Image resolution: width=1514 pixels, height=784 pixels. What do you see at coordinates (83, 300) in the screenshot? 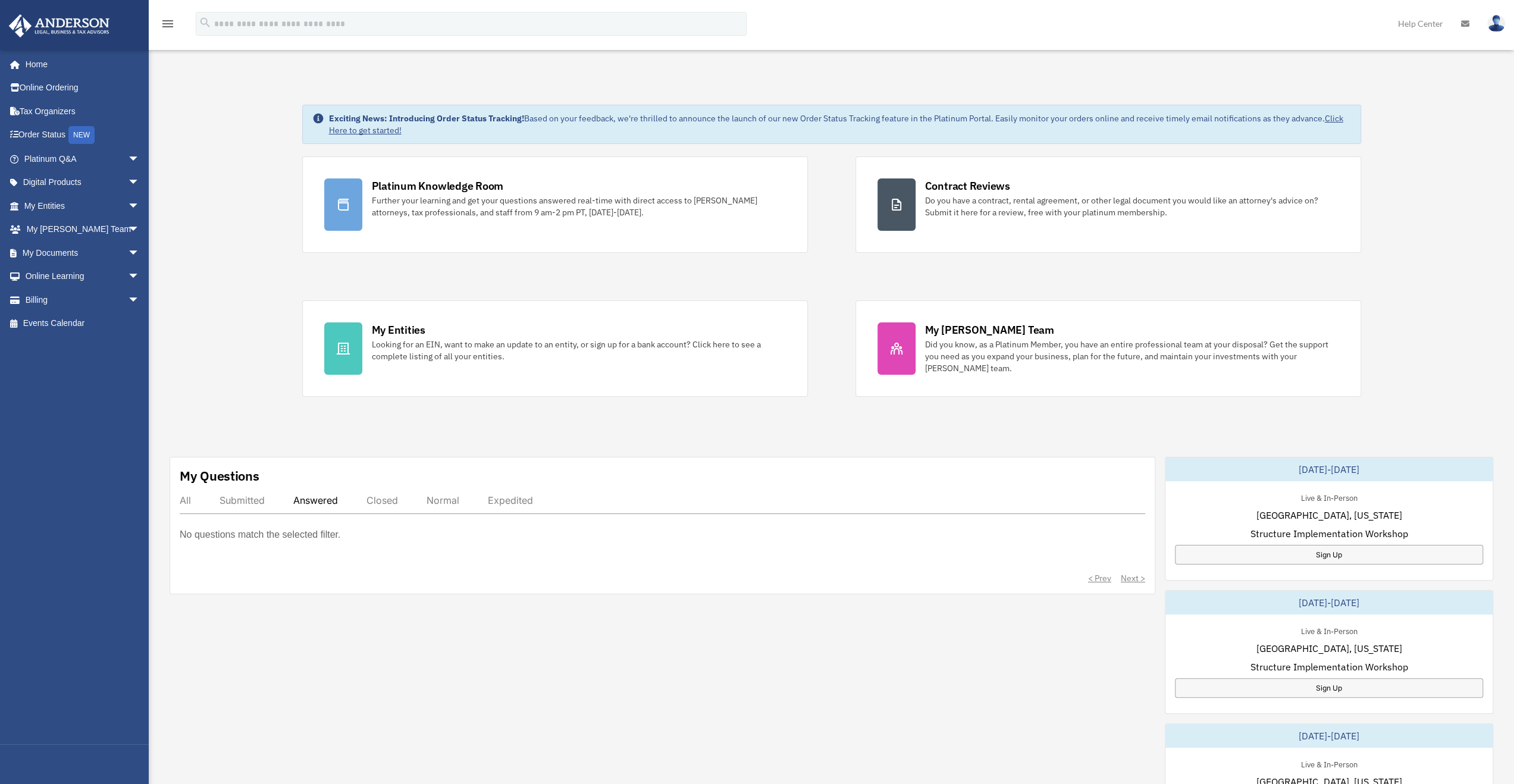
I see `a: Billingarrow_drop_down` at bounding box center [83, 300].